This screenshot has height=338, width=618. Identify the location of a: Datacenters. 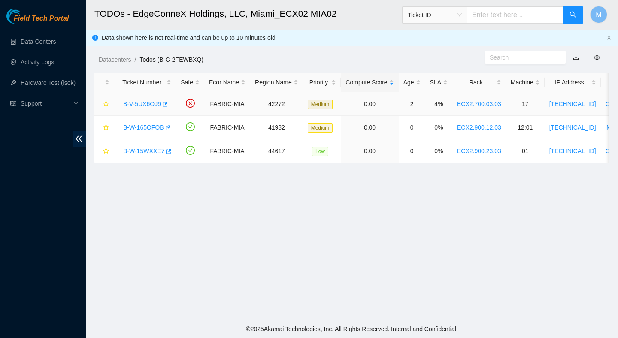
(115, 60).